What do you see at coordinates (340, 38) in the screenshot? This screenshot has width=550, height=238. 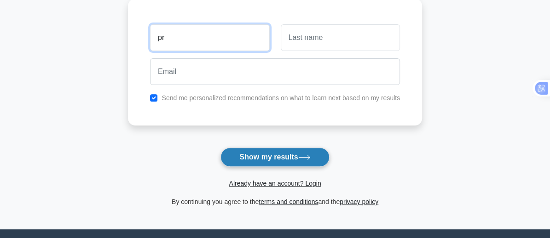 I see `input: Last name` at bounding box center [340, 38].